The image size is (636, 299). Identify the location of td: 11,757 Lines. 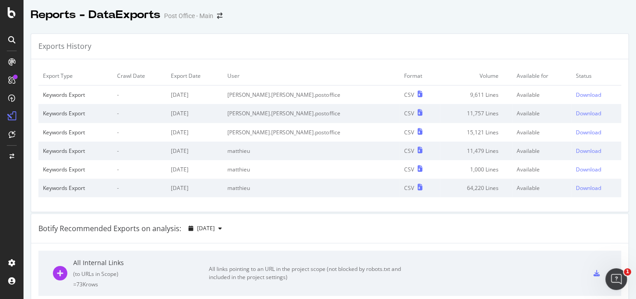
(476, 113).